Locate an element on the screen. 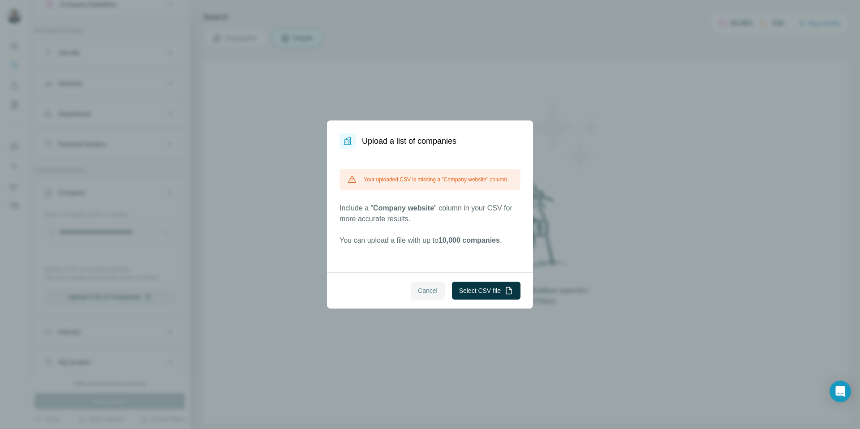  span: Cancel is located at coordinates (428, 291).